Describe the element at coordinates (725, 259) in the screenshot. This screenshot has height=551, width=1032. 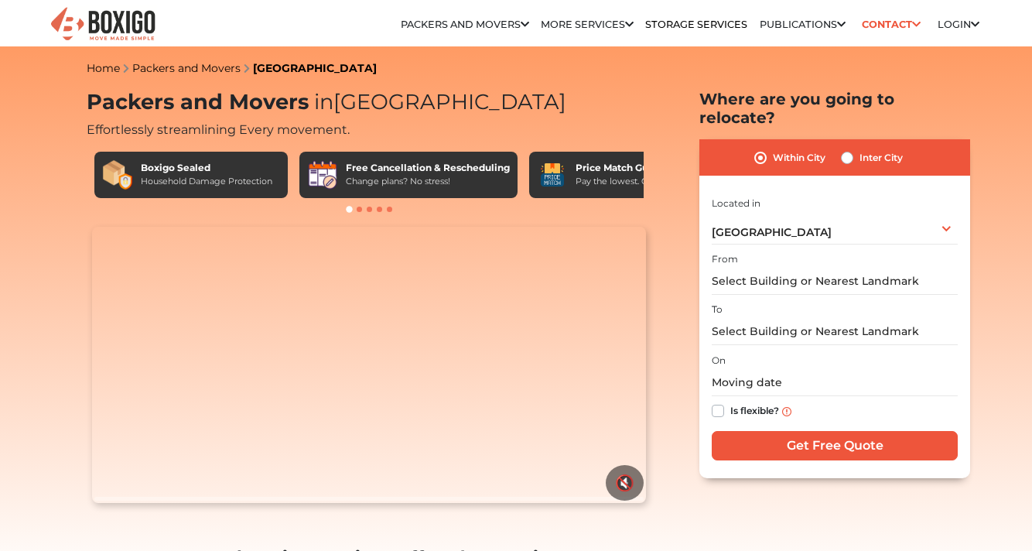
I see `label: From` at that location.